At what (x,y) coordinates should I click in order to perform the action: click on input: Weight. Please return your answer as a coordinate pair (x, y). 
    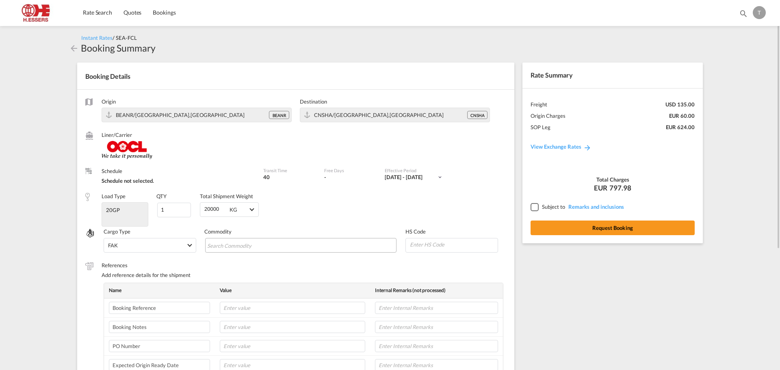
    Looking at the image, I should click on (215, 209).